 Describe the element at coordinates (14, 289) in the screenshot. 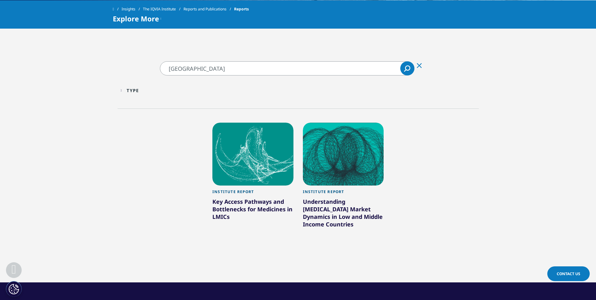

I see `button: Cookies Settings` at that location.